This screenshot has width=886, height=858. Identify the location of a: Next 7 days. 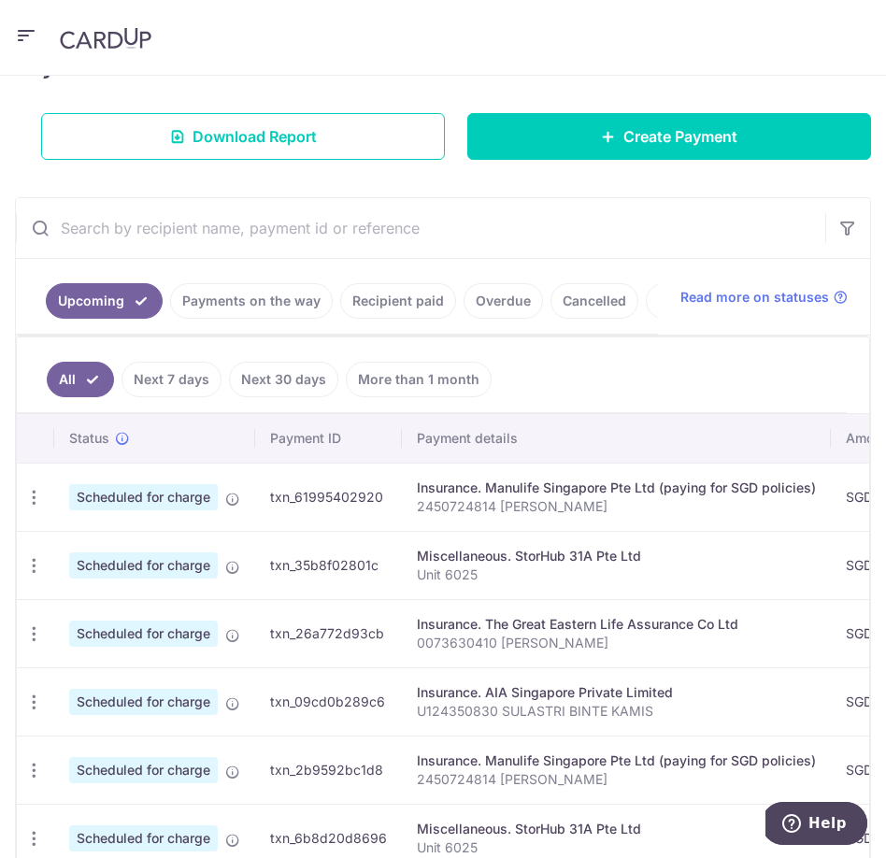
(171, 379).